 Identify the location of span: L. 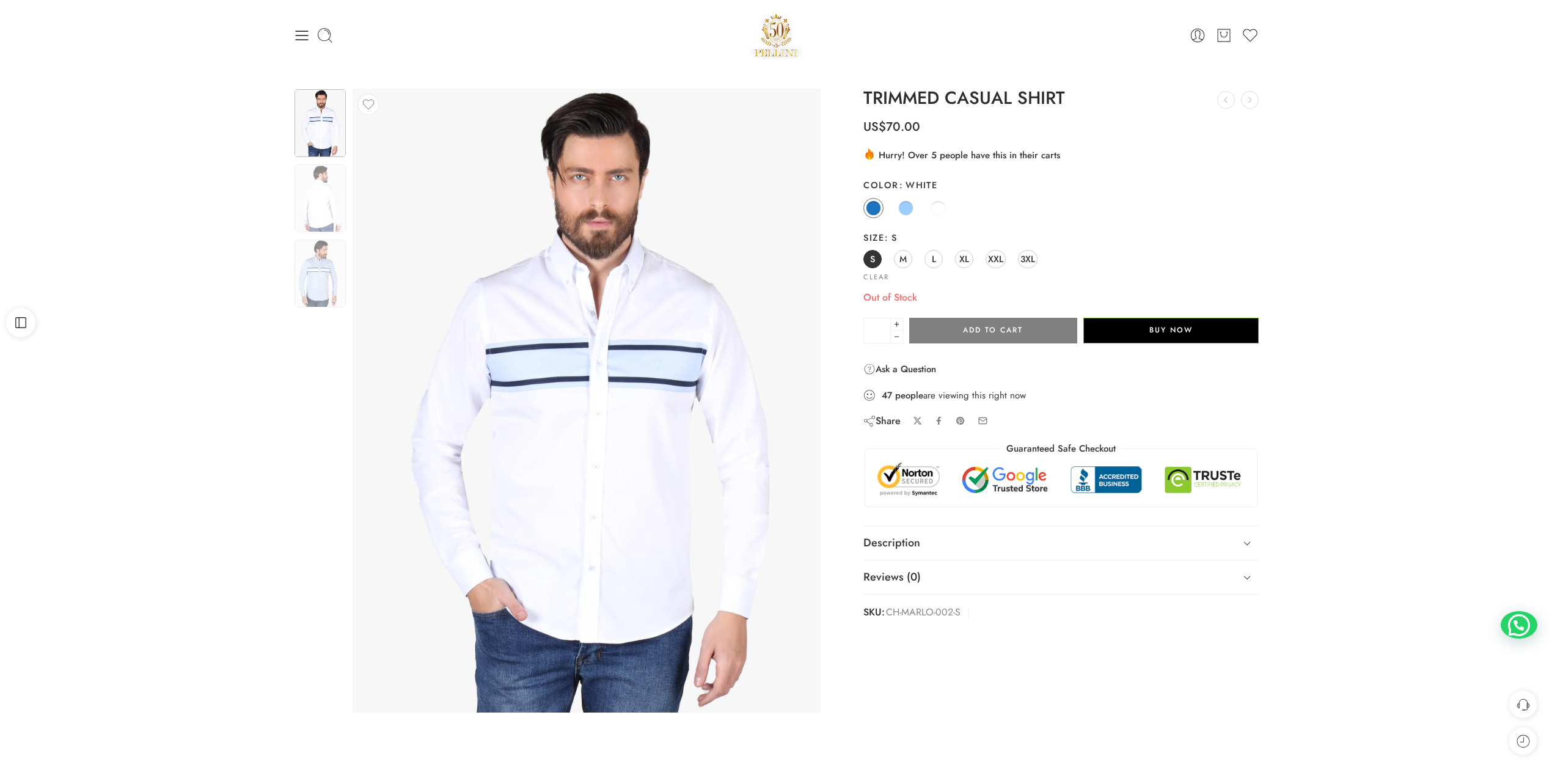
(934, 259).